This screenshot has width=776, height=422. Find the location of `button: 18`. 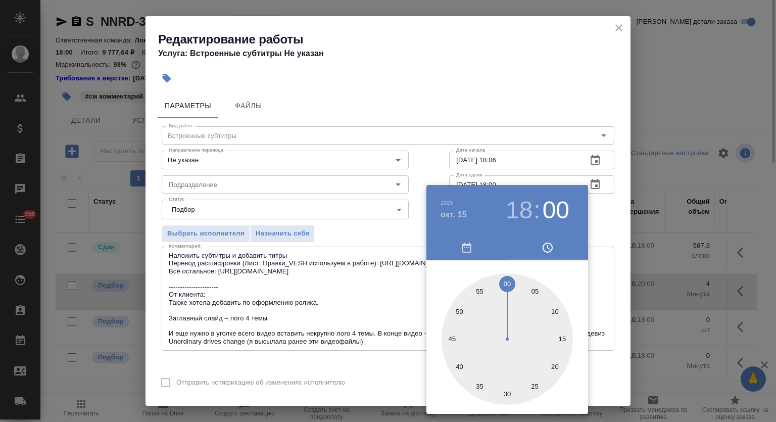

button: 18 is located at coordinates (519, 210).